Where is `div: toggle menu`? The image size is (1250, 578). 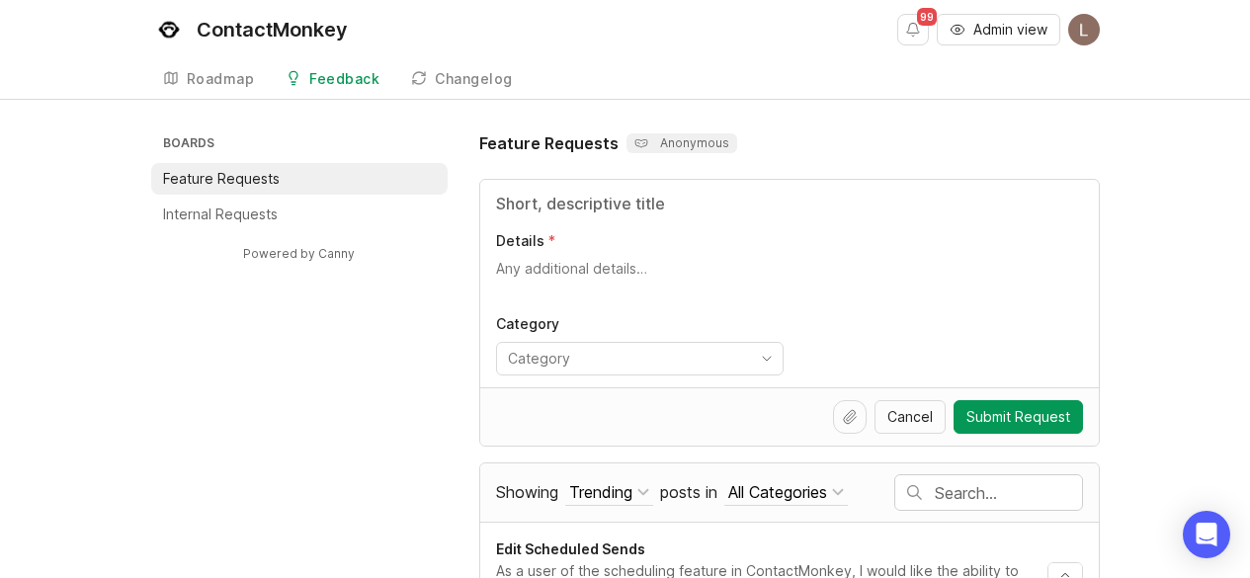 div: toggle menu is located at coordinates (639, 359).